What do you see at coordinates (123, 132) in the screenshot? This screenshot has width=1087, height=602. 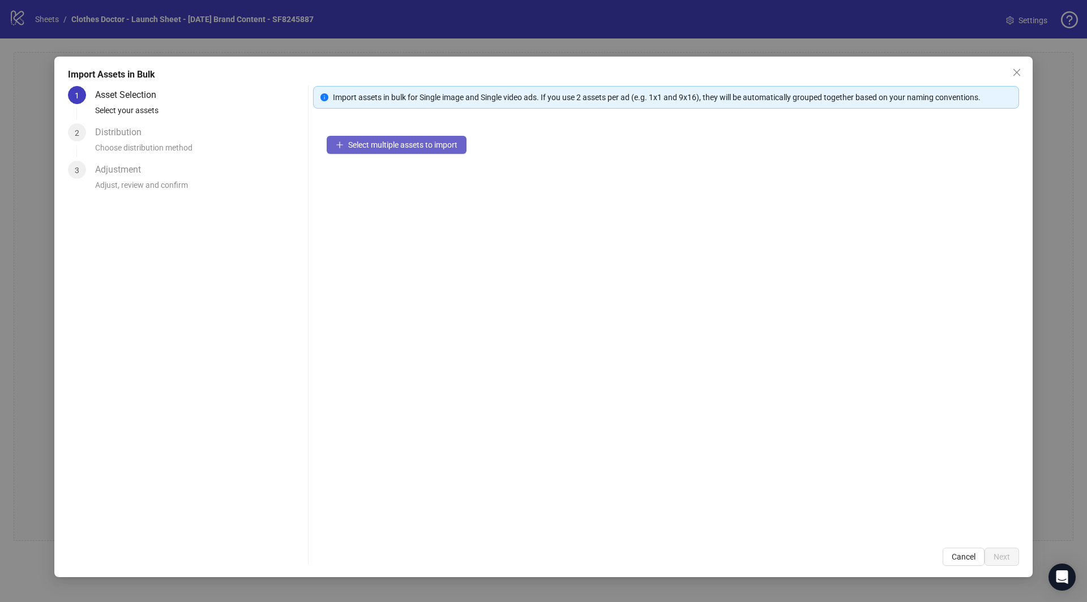 I see `div: Distribution` at bounding box center [123, 132].